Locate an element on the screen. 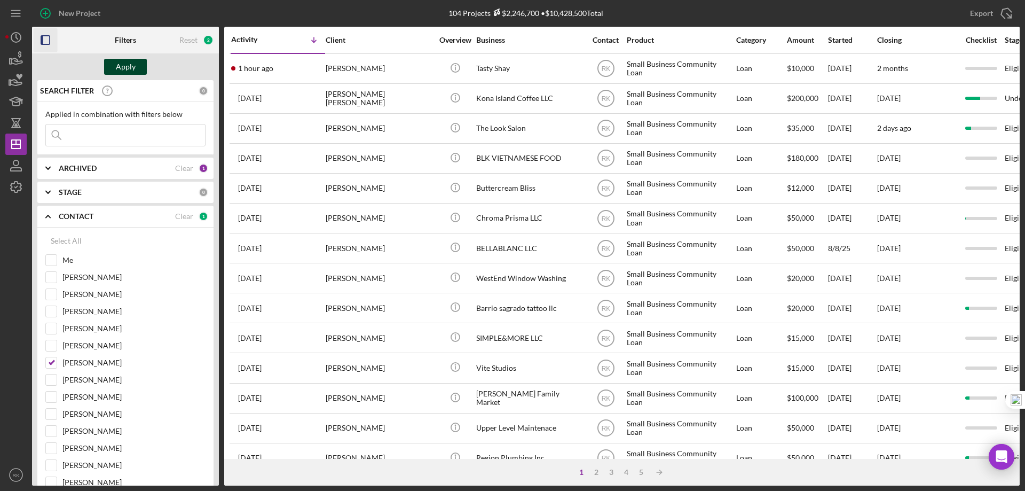  div: 104 Projects • $10,428,500 Total is located at coordinates (526, 13).